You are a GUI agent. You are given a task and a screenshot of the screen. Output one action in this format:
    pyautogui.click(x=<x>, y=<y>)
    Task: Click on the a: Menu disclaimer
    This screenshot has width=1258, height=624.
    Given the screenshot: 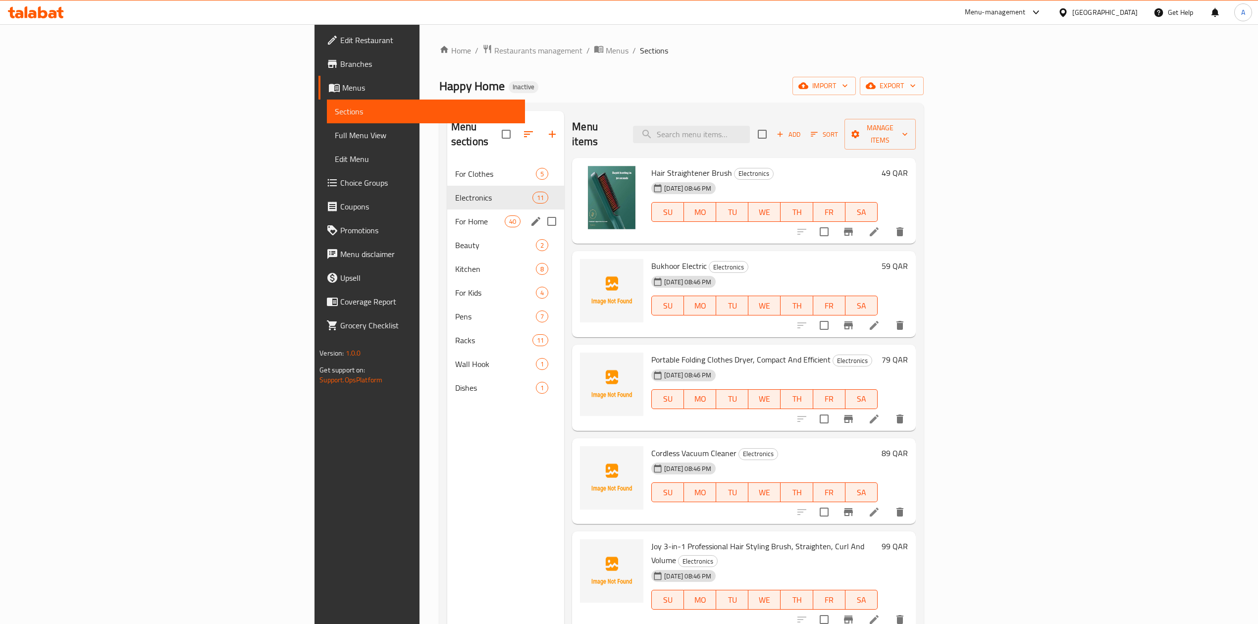 What is the action you would take?
    pyautogui.click(x=422, y=254)
    